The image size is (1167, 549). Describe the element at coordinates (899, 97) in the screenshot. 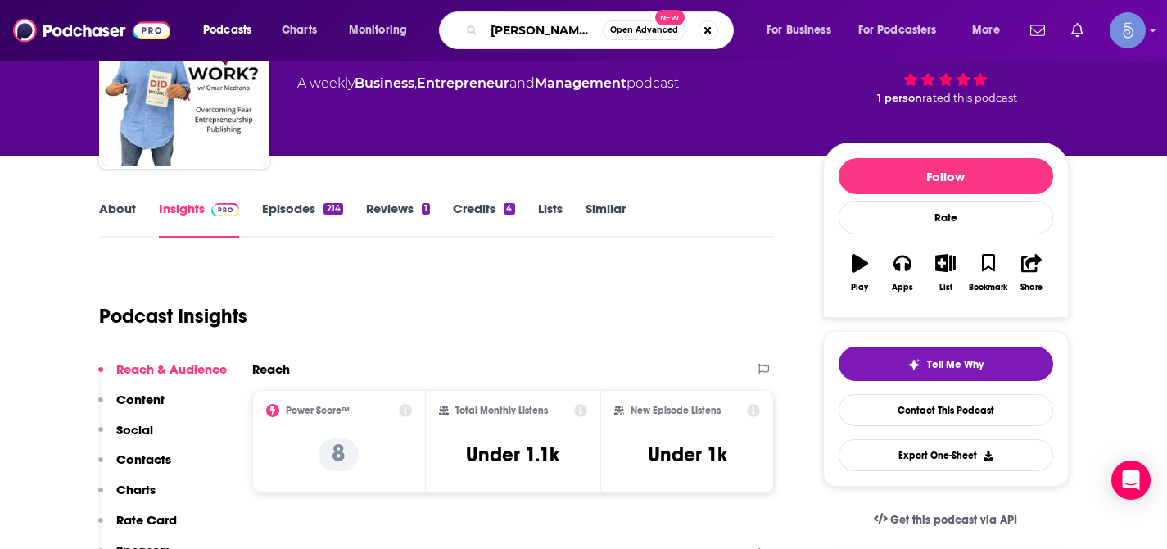

I see `span: 1 person` at that location.